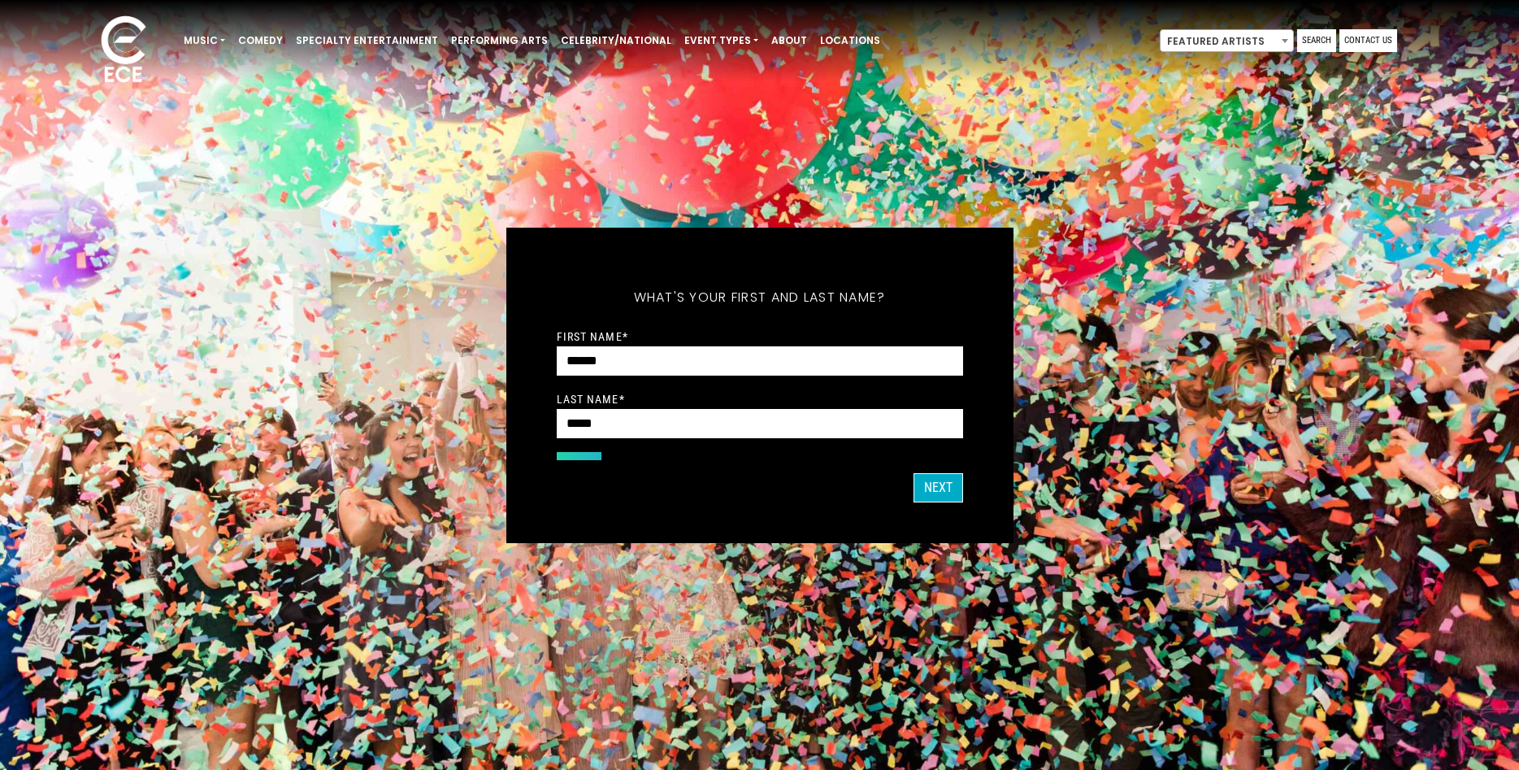 This screenshot has height=770, width=1519. What do you see at coordinates (1368, 41) in the screenshot?
I see `a: Contact Us` at bounding box center [1368, 41].